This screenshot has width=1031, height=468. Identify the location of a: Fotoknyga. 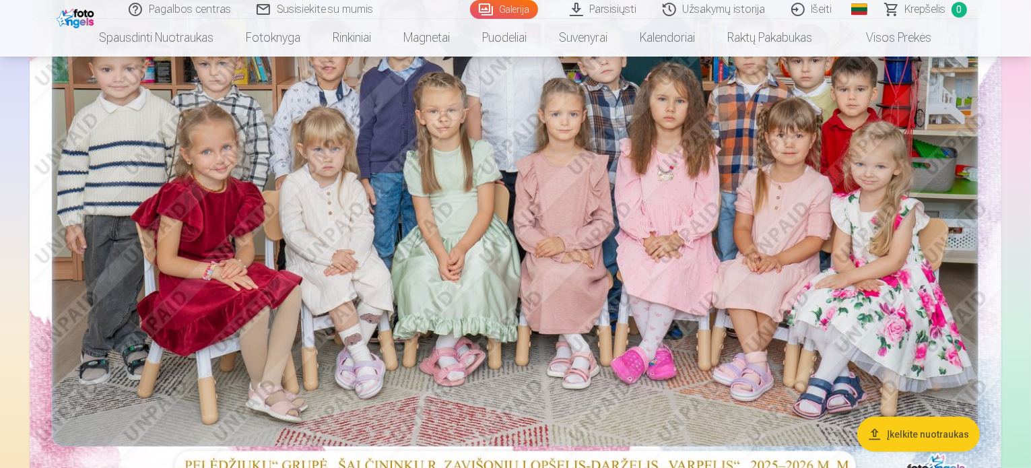
(273, 38).